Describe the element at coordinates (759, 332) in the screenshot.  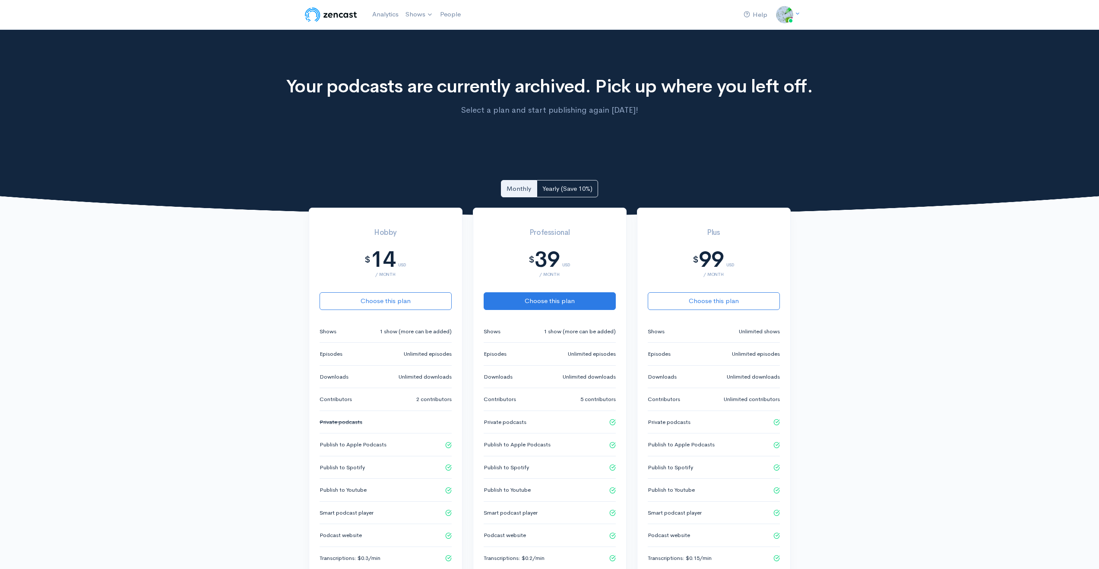
I see `small: Unlimited shows` at that location.